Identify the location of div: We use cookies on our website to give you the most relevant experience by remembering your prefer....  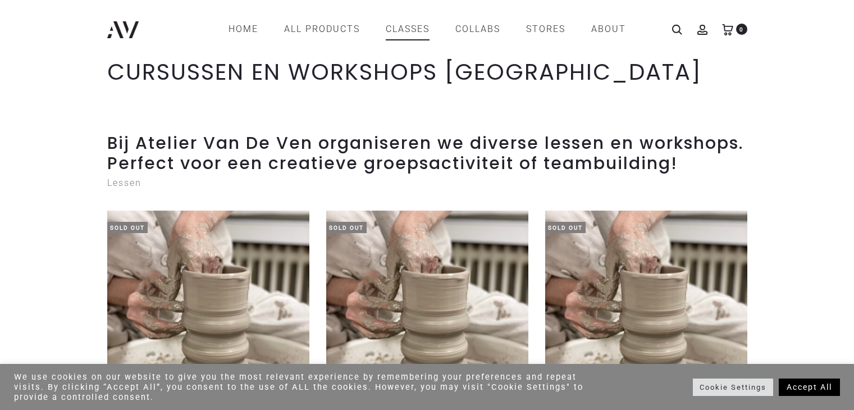
(303, 387).